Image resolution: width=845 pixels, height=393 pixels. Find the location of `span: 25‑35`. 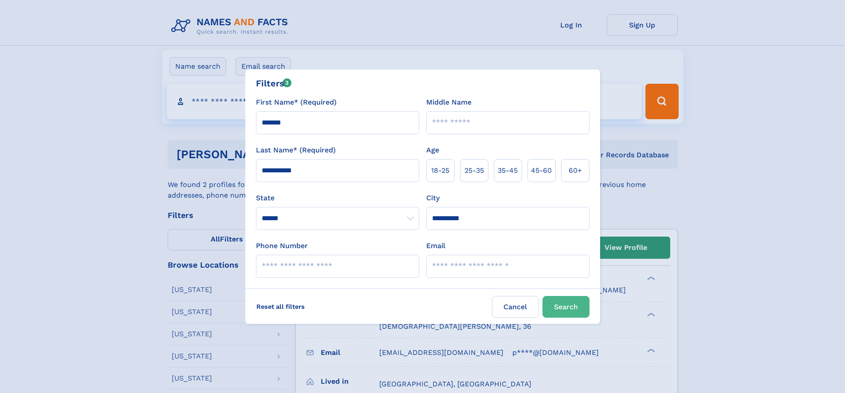

span: 25‑35 is located at coordinates (474, 171).